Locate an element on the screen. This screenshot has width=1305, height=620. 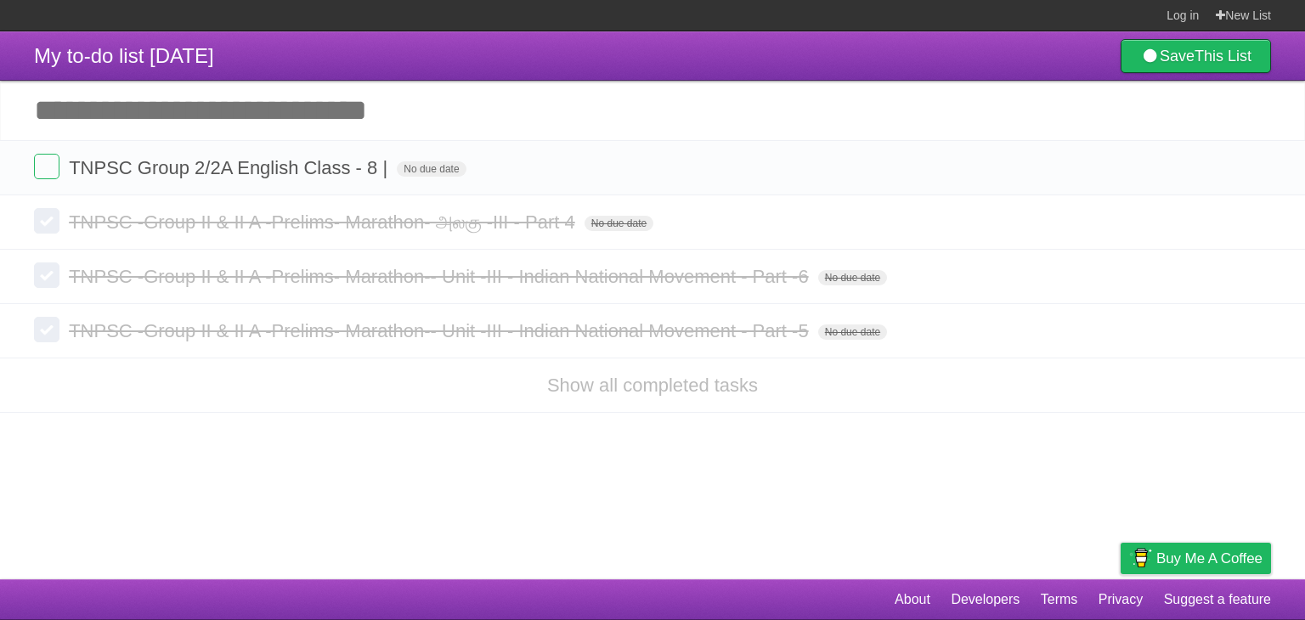
a: Terms is located at coordinates (1059, 600).